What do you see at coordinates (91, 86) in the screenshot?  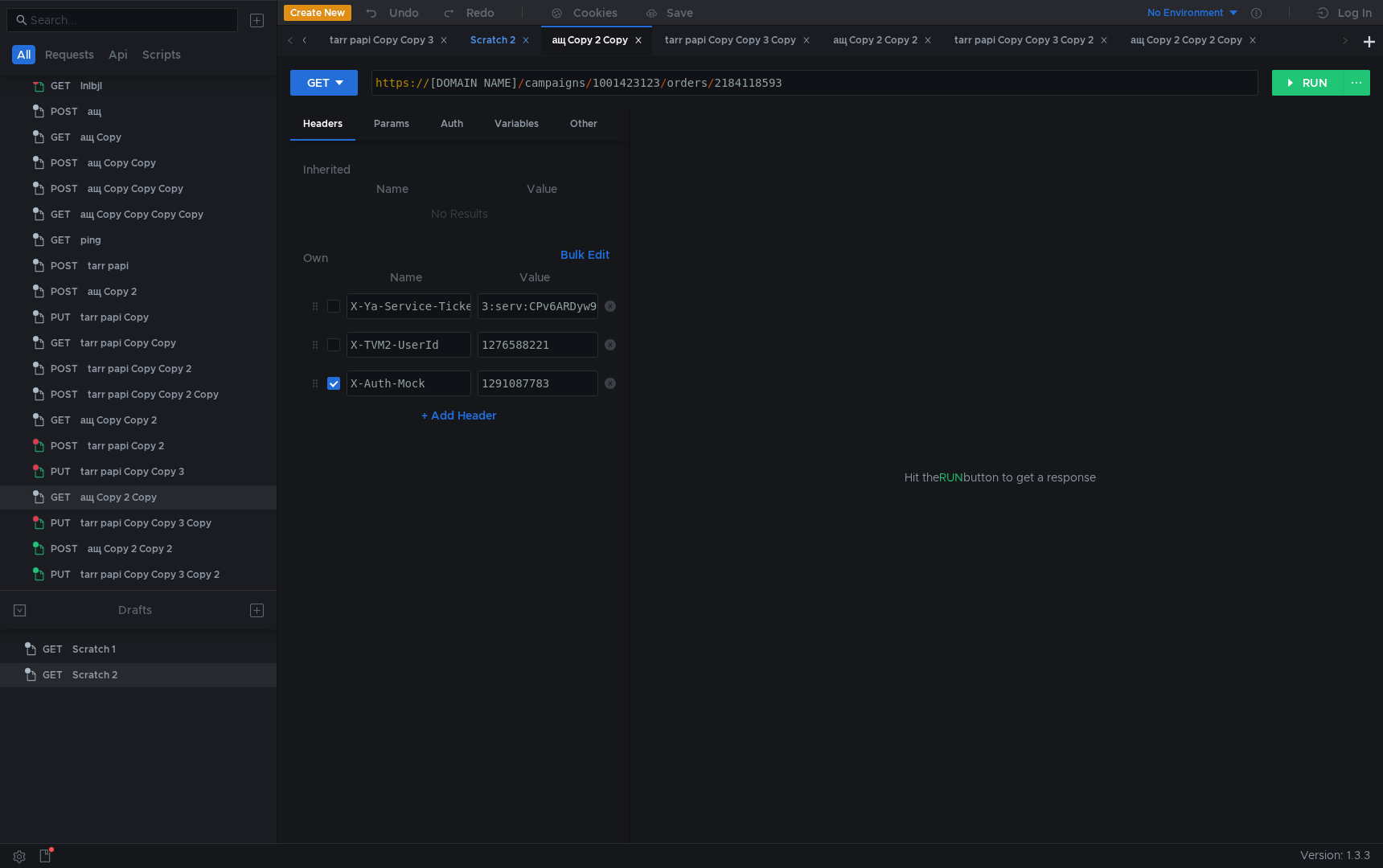 I see `div: lnlbjl` at bounding box center [91, 86].